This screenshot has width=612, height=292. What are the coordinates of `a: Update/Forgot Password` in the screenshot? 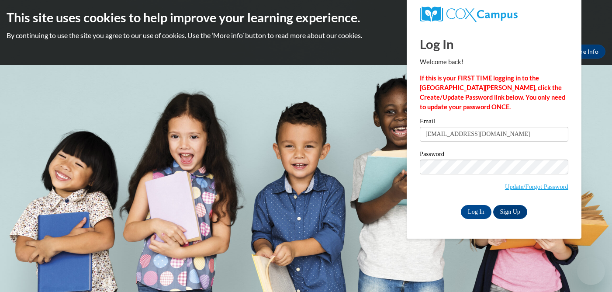 It's located at (536, 186).